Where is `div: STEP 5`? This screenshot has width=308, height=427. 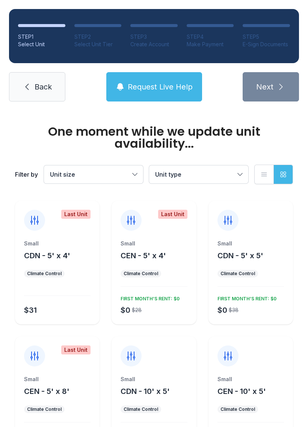 div: STEP 5 is located at coordinates (266, 37).